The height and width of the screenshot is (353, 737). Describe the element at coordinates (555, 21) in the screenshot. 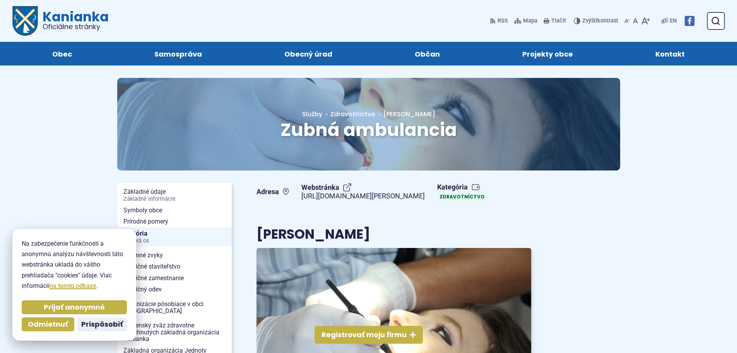

I see `button: Tlačiť` at that location.